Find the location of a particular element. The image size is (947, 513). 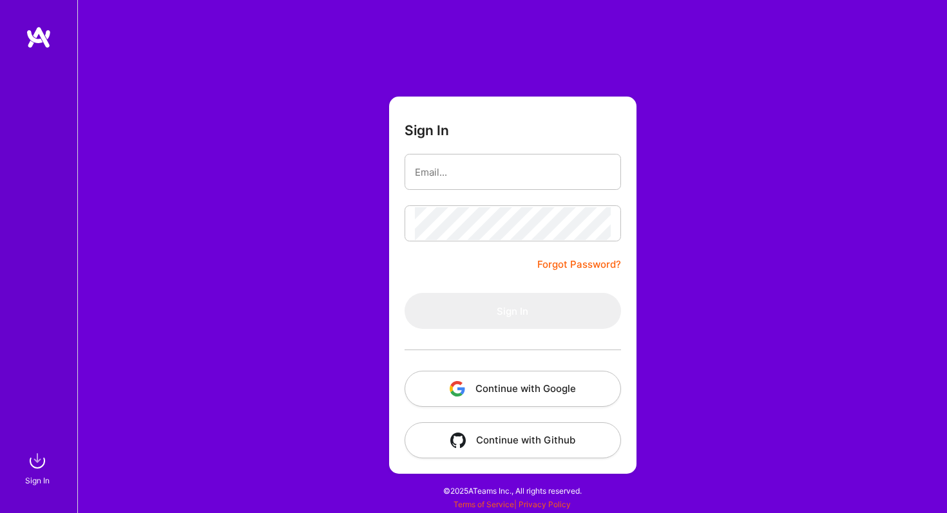

a: Privacy Policy is located at coordinates (544, 504).